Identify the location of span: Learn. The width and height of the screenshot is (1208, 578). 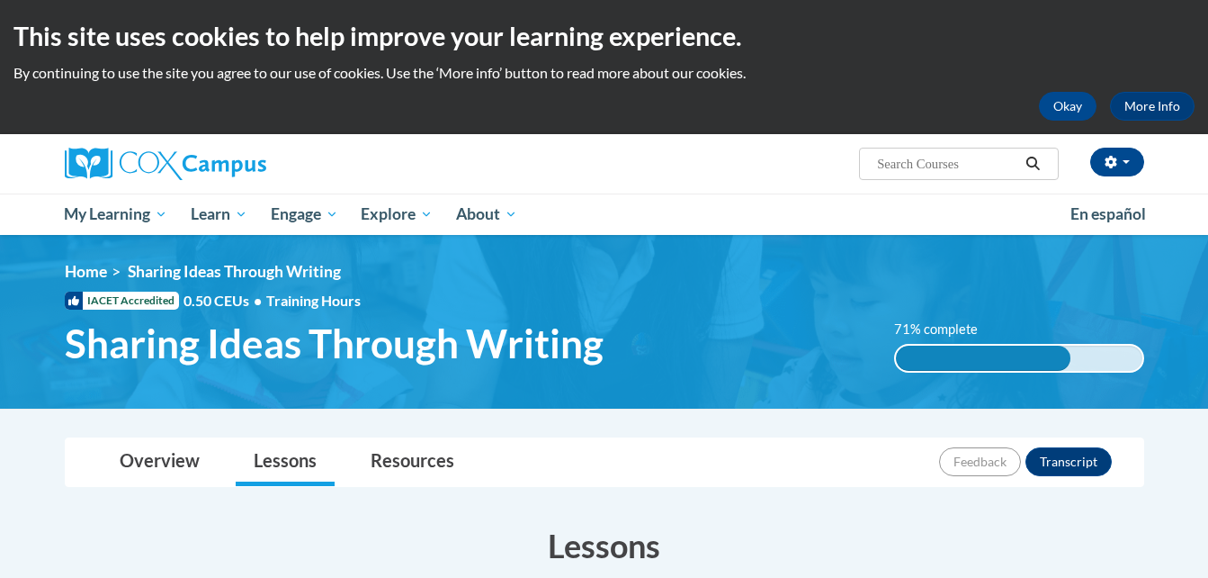
(219, 214).